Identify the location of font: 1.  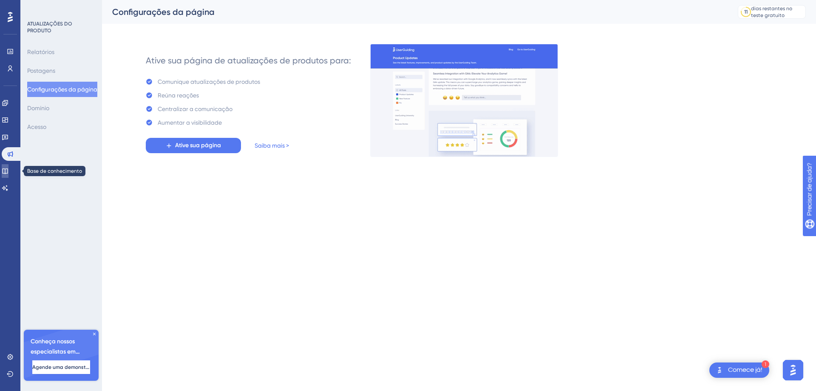
(765, 364).